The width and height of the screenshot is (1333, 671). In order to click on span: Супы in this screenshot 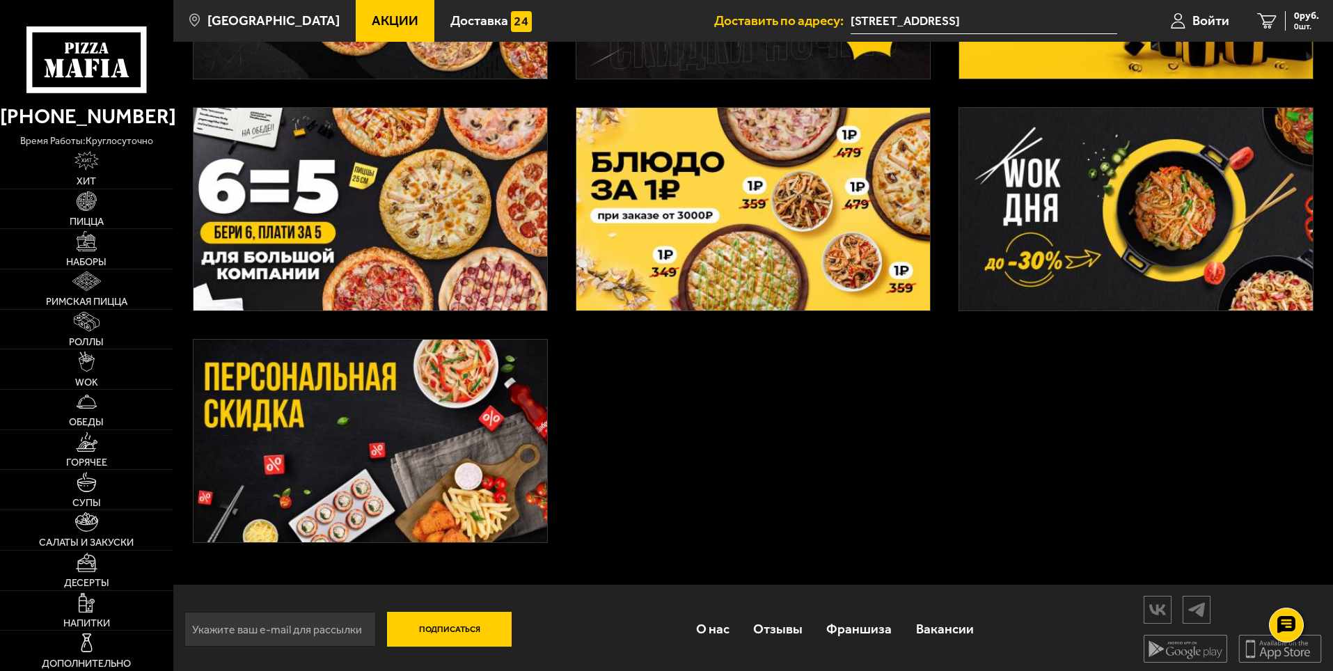, I will do `click(86, 503)`.